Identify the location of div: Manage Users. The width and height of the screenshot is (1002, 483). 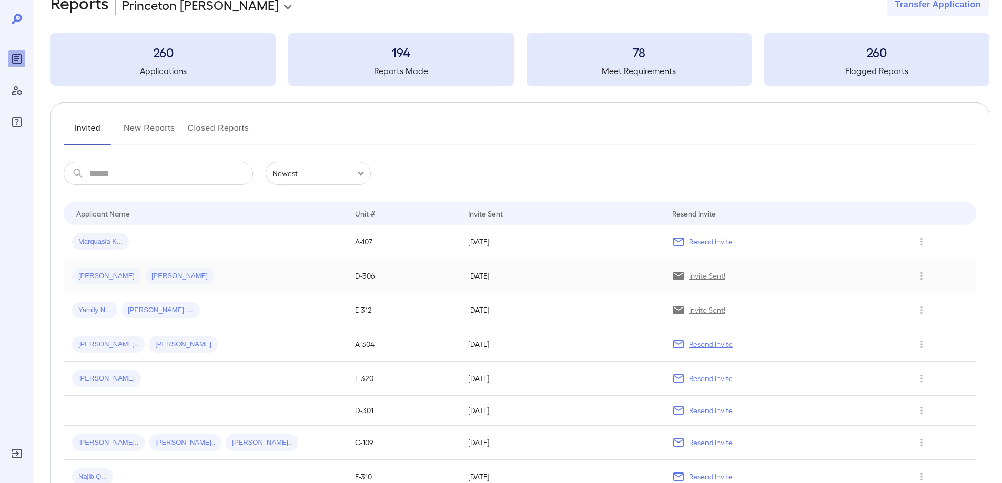
(17, 90).